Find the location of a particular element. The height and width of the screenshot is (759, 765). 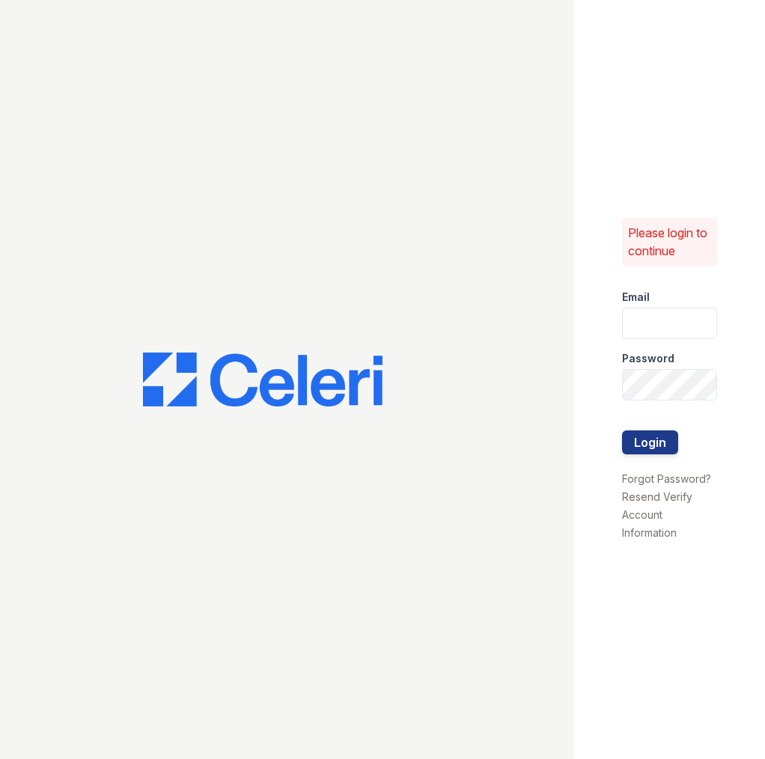

a: Forgot Password? is located at coordinates (666, 478).